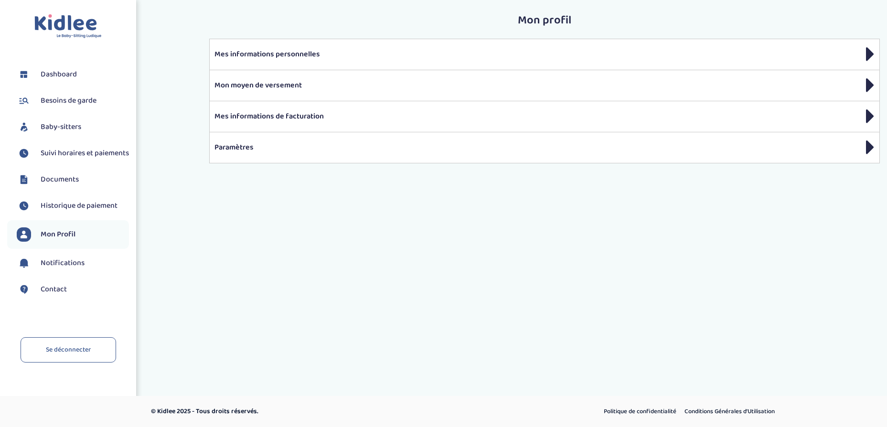 This screenshot has width=887, height=427. I want to click on span: Baby-sitters, so click(61, 127).